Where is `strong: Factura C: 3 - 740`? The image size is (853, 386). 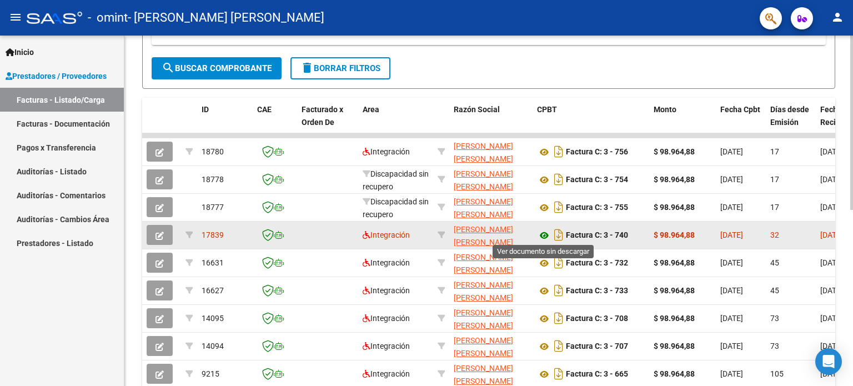
strong: Factura C: 3 - 740 is located at coordinates (597, 235).